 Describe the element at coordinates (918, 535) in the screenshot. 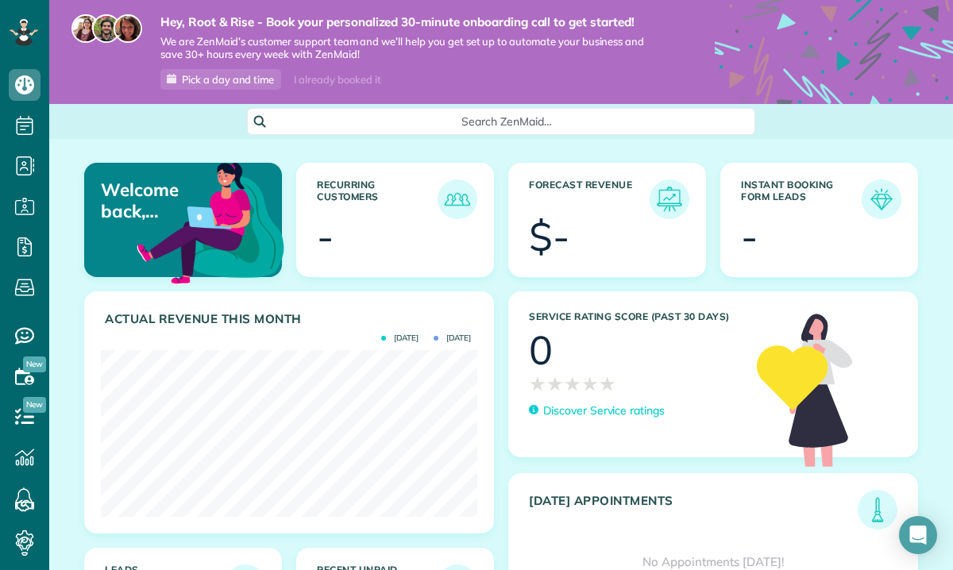

I see `div: Open Intercom Messenger` at that location.